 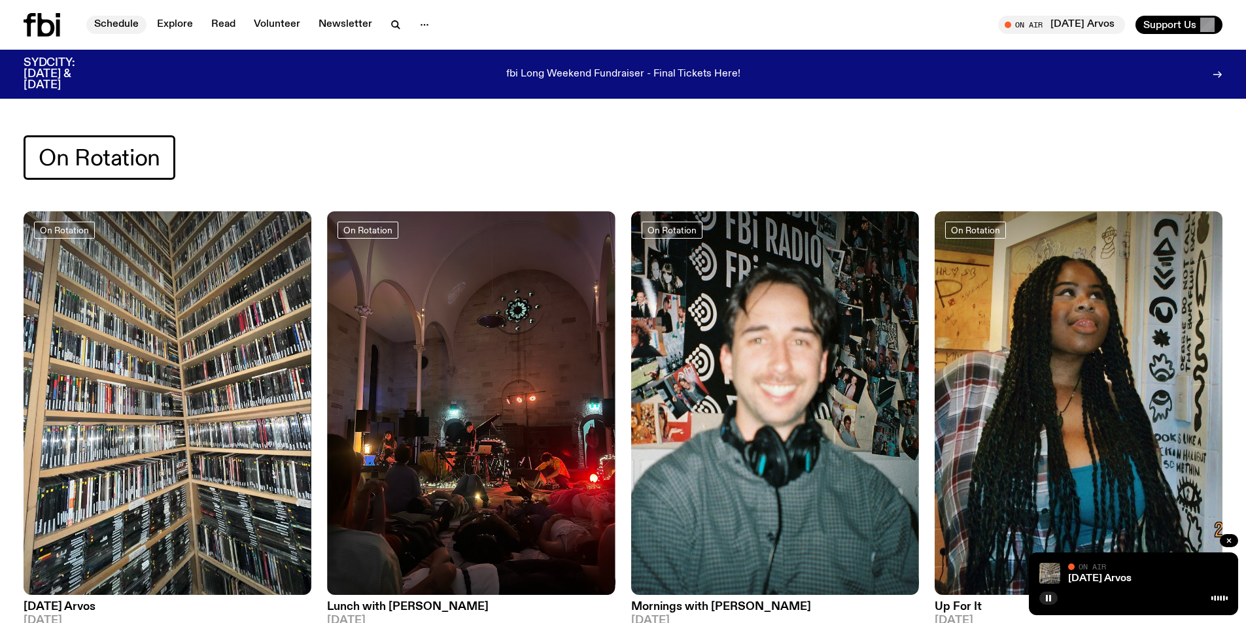 I want to click on a: Read, so click(x=223, y=25).